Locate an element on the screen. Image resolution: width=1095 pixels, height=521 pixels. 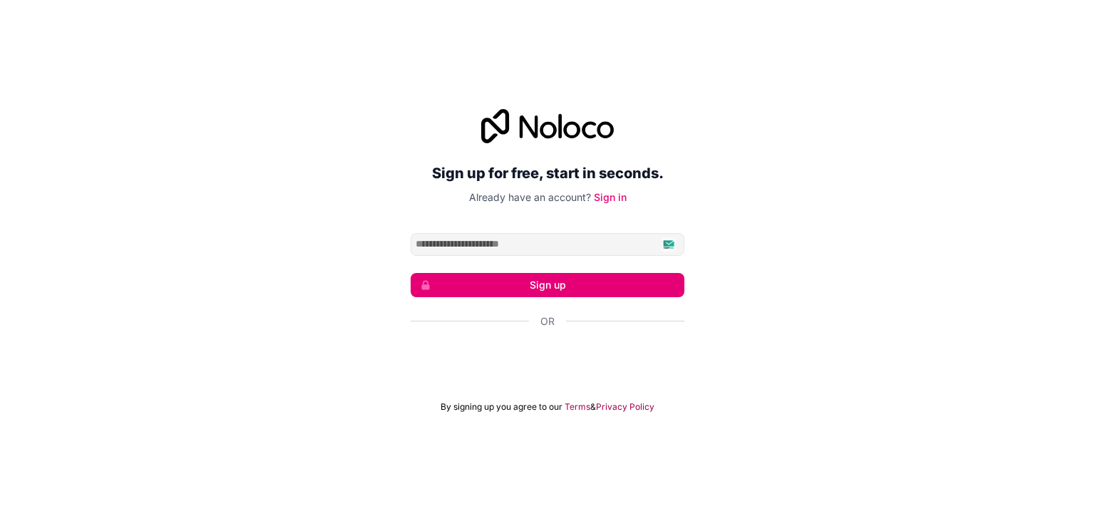
span: Or is located at coordinates (548, 322).